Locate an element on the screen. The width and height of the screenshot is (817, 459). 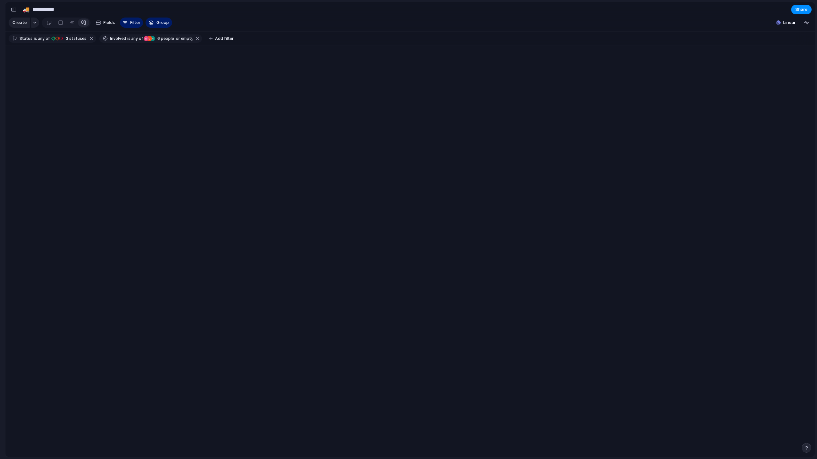
span: statuses is located at coordinates (75, 39).